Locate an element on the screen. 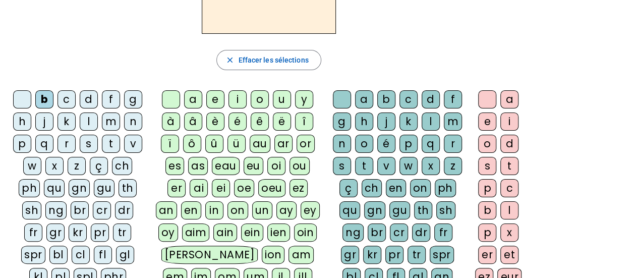  div: f is located at coordinates (111, 99).